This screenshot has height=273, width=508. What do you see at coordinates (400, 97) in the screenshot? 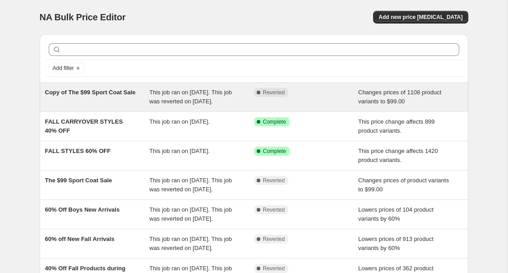
I see `span: Changes prices of 1108 product variants to $99.00` at bounding box center [400, 97].